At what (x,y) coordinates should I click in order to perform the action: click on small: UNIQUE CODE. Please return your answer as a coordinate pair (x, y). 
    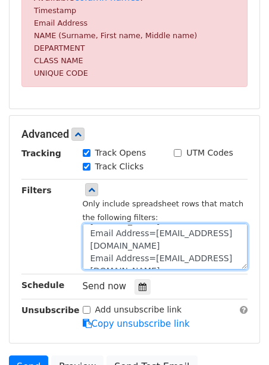
    Looking at the image, I should click on (61, 73).